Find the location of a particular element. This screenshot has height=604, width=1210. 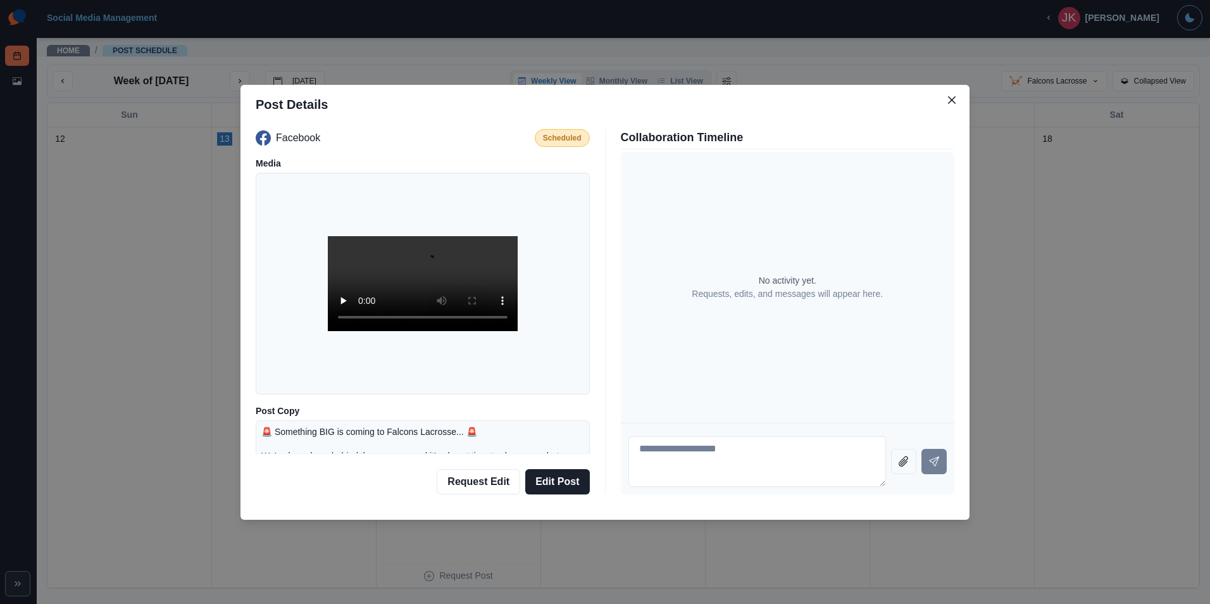

header: Post Details is located at coordinates (605, 104).